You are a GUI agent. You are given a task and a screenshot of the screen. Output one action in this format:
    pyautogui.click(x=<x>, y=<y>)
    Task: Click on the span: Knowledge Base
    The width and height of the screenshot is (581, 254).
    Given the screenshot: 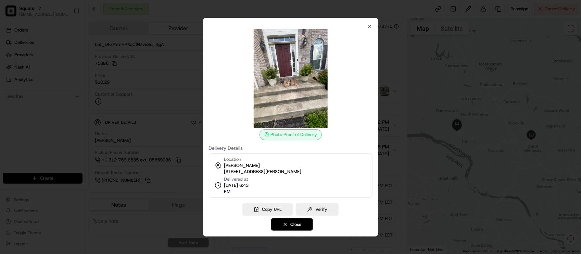 What is the action you would take?
    pyautogui.click(x=33, y=103)
    